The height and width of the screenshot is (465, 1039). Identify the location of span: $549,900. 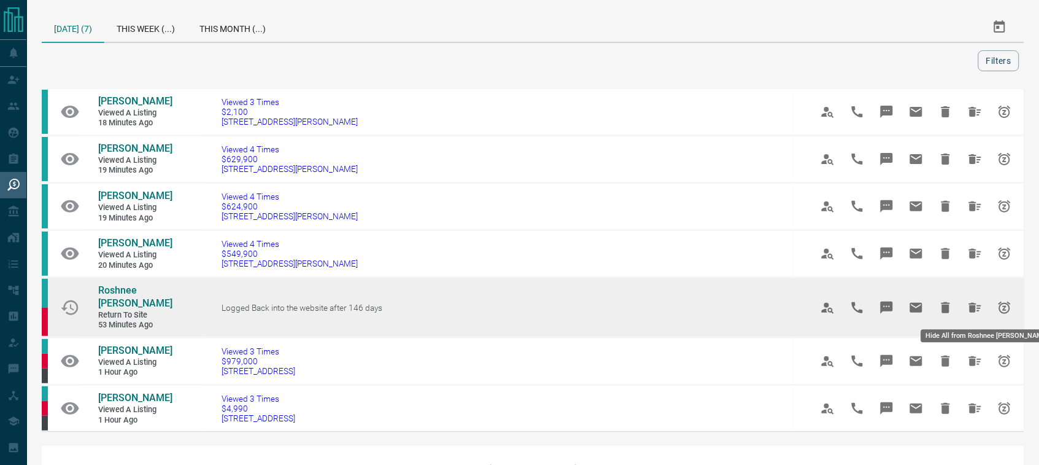
(290, 254).